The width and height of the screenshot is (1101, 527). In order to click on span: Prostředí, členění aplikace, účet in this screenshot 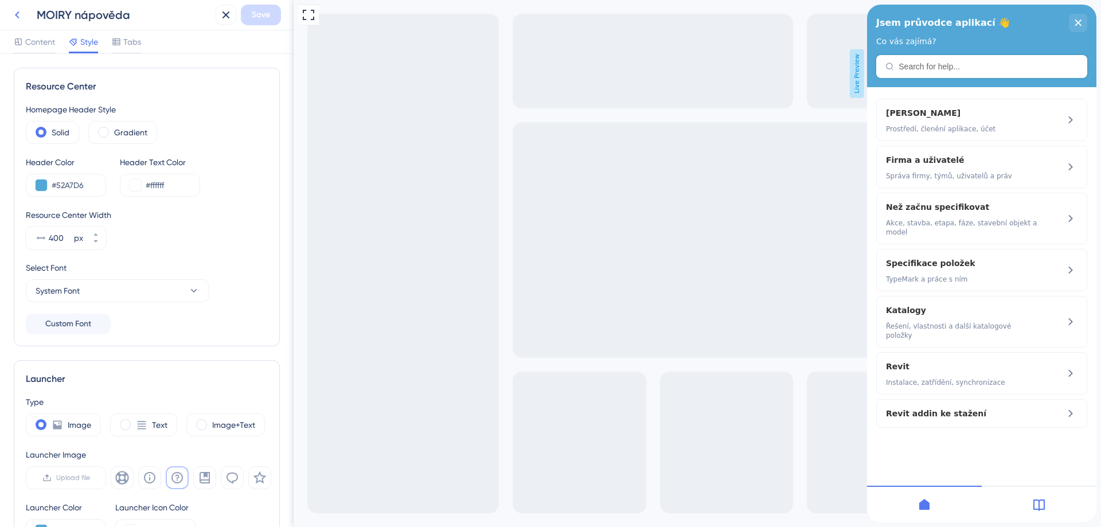, I will do `click(95, 124)`.